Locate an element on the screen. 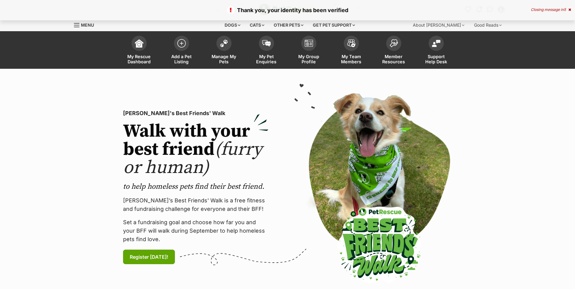 This screenshot has width=575, height=289. img: manage-my-pets-icon-02211641906a0b7f246fdf0571729dbe1e7629f14944591b6c1af311fb30b64b.svg is located at coordinates (224, 43).